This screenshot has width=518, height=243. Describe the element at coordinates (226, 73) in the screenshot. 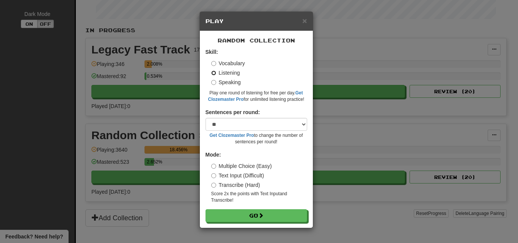

I see `label: Listening` at that location.